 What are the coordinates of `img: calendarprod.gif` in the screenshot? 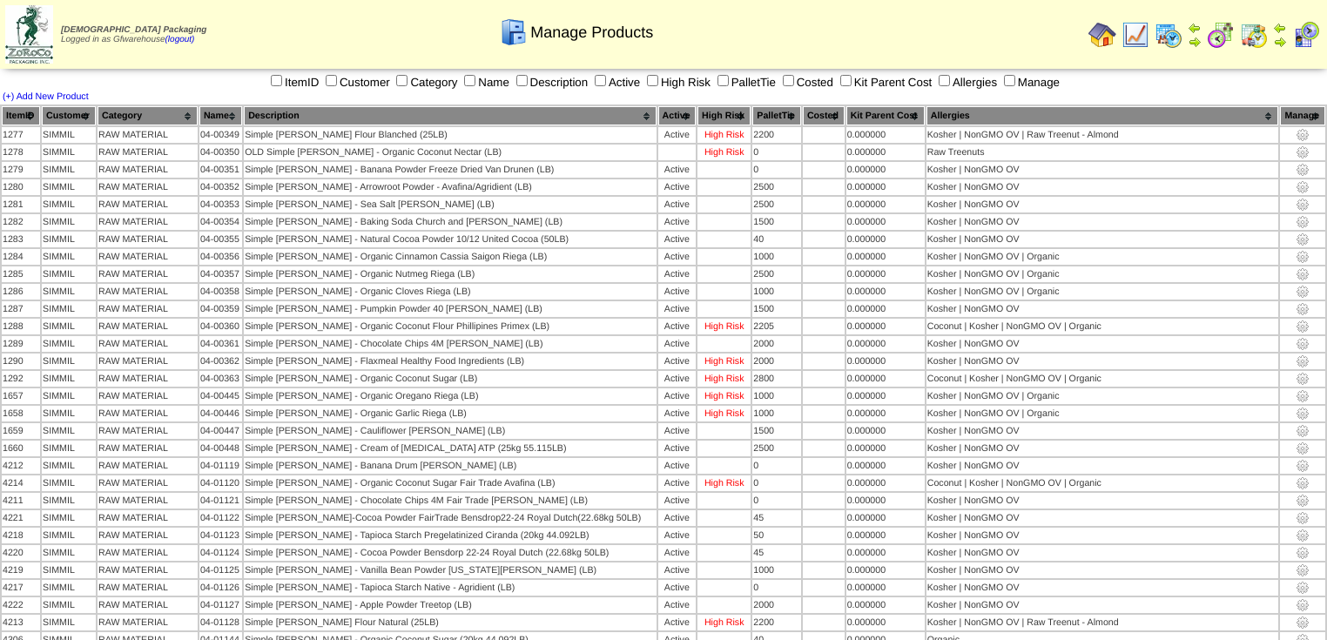 It's located at (1168, 35).